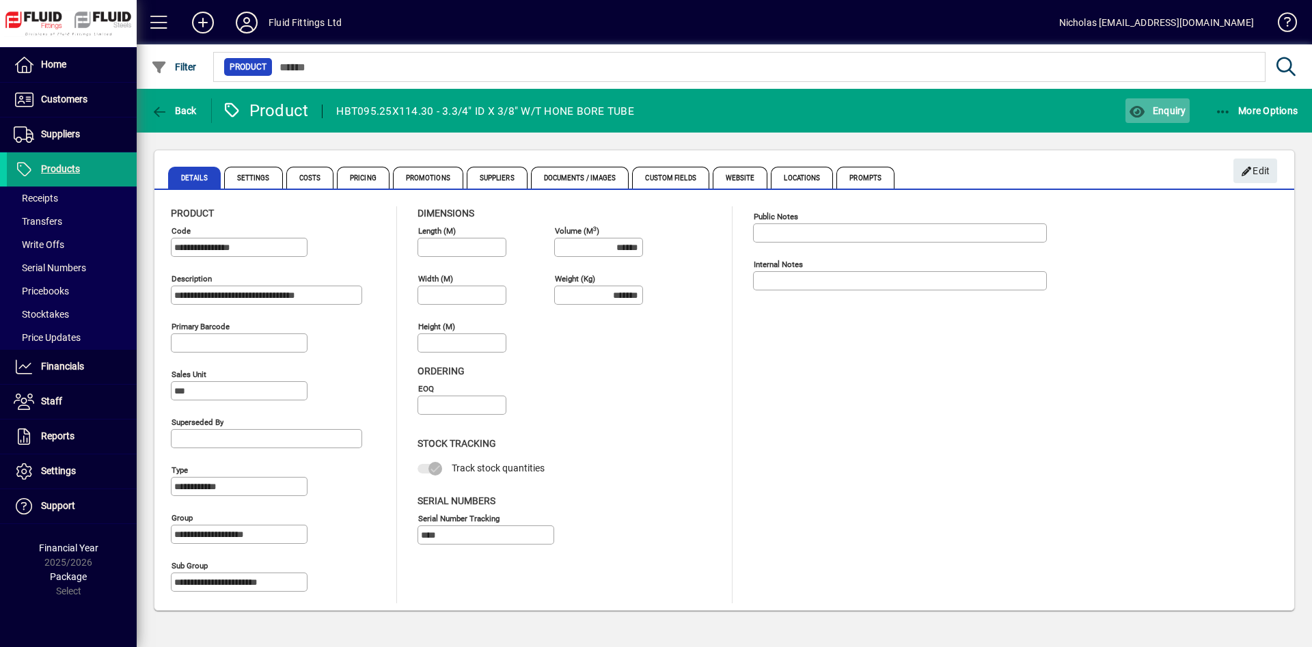 The width and height of the screenshot is (1312, 647). I want to click on span: Home, so click(53, 64).